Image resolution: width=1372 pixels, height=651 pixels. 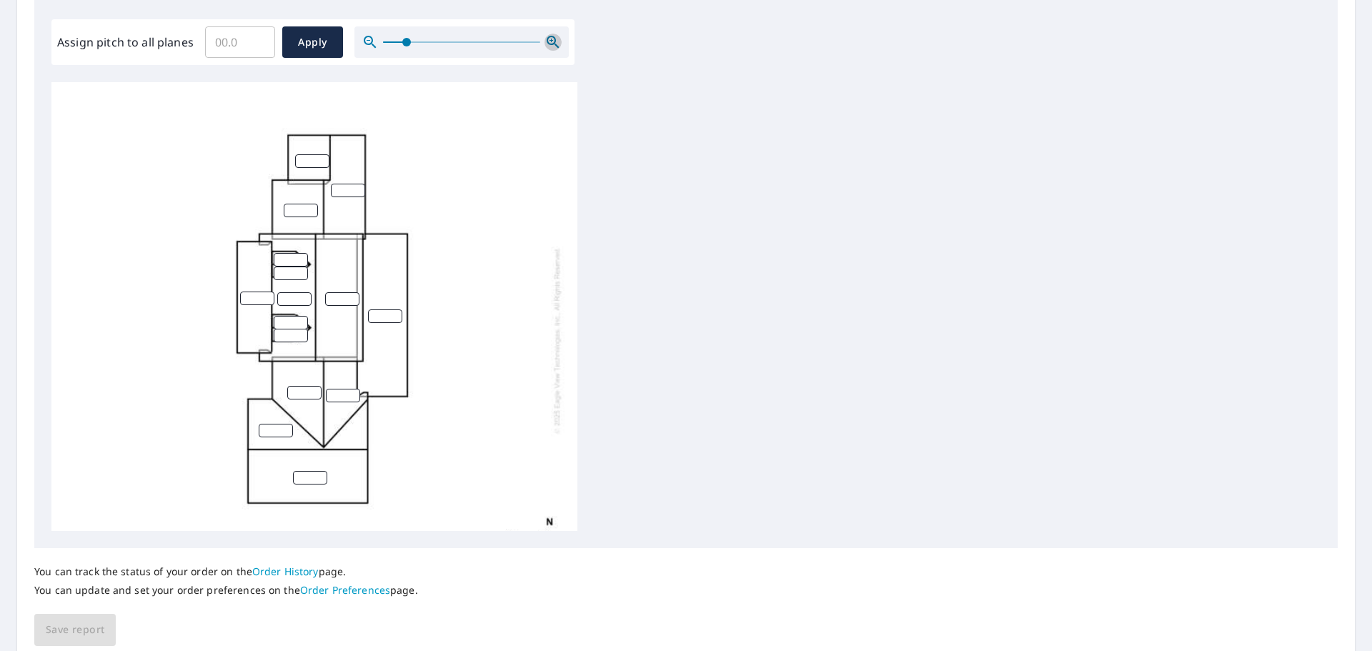 I want to click on p: You can update and set your order preferences on the page., so click(x=226, y=590).